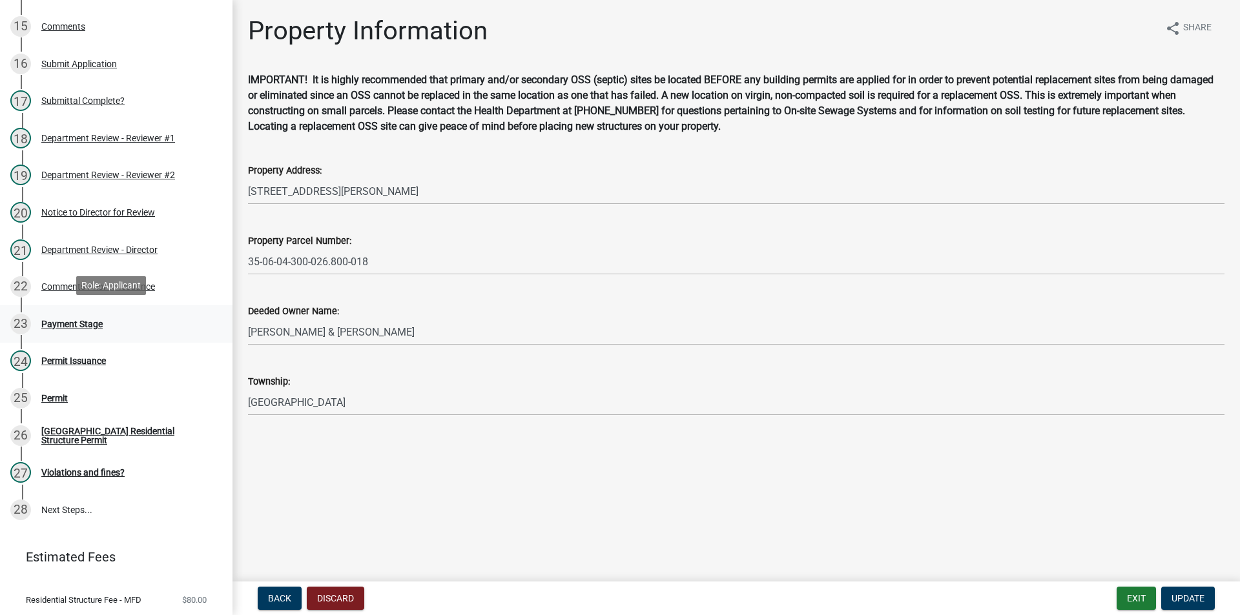 Image resolution: width=1240 pixels, height=615 pixels. I want to click on div: 25, so click(21, 398).